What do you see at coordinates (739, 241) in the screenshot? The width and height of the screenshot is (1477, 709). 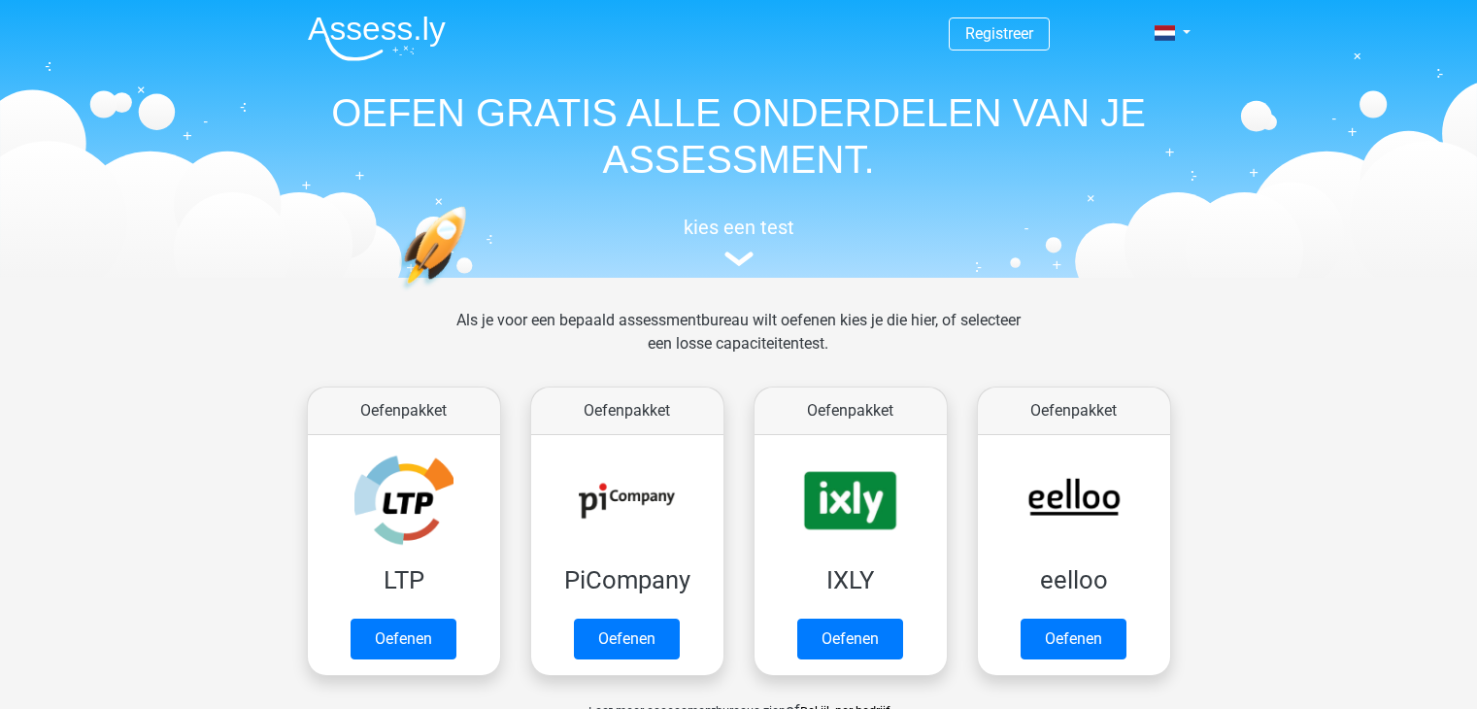 I see `a: kies een test` at bounding box center [739, 241].